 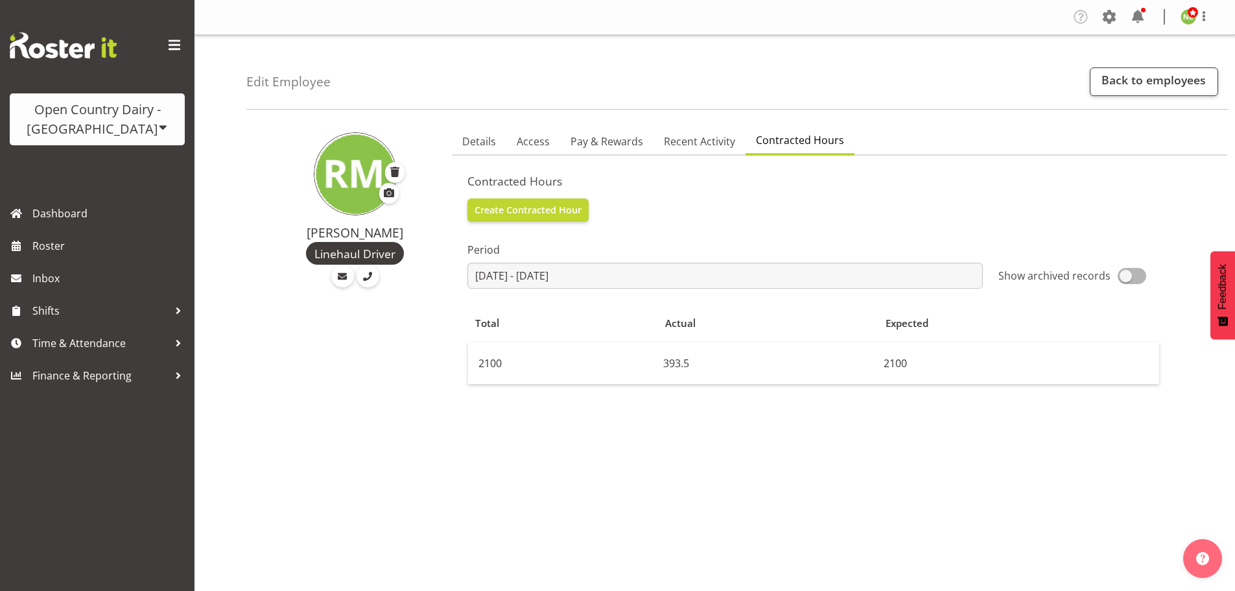 What do you see at coordinates (533, 141) in the screenshot?
I see `span: Access` at bounding box center [533, 141].